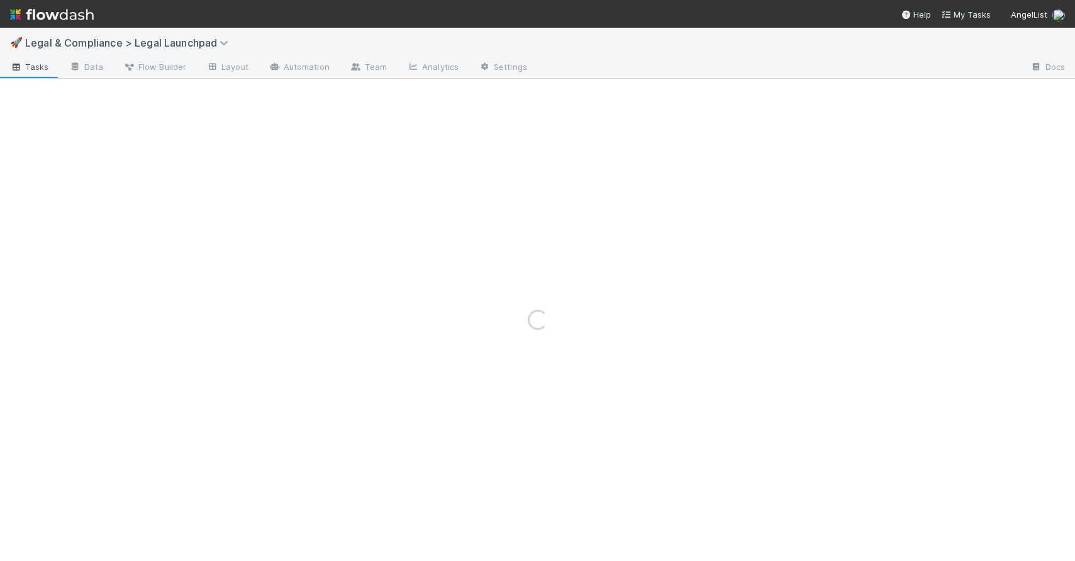 This screenshot has width=1075, height=561. Describe the element at coordinates (1047, 68) in the screenshot. I see `a: Docs` at that location.